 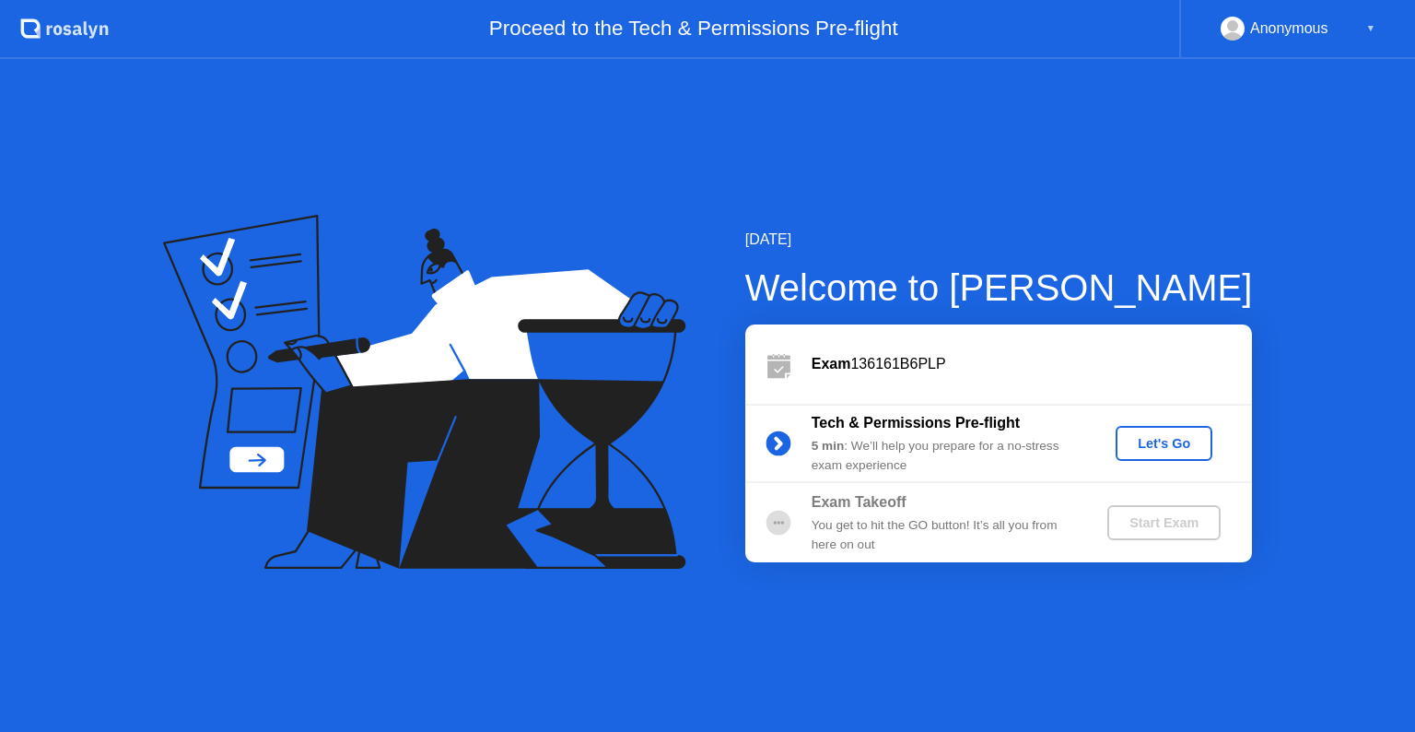 I want to click on div: Start Exam, so click(x=1164, y=522).